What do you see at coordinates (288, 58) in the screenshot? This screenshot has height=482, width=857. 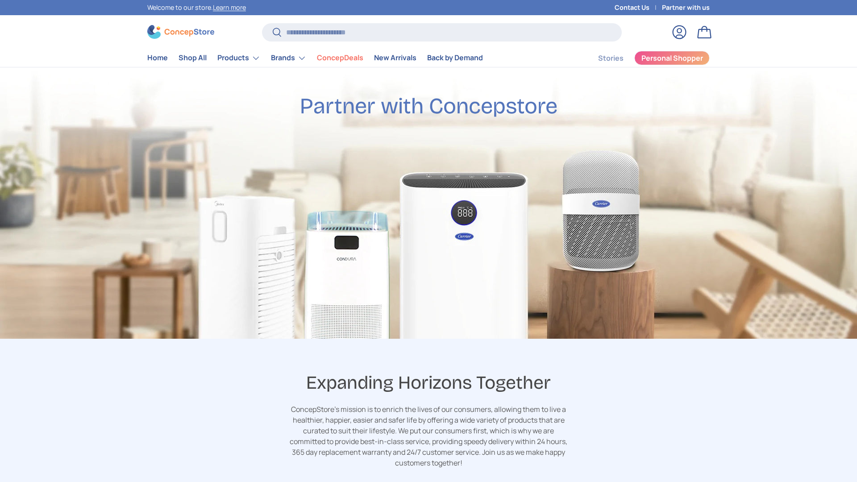 I see `a: Brands` at bounding box center [288, 58].